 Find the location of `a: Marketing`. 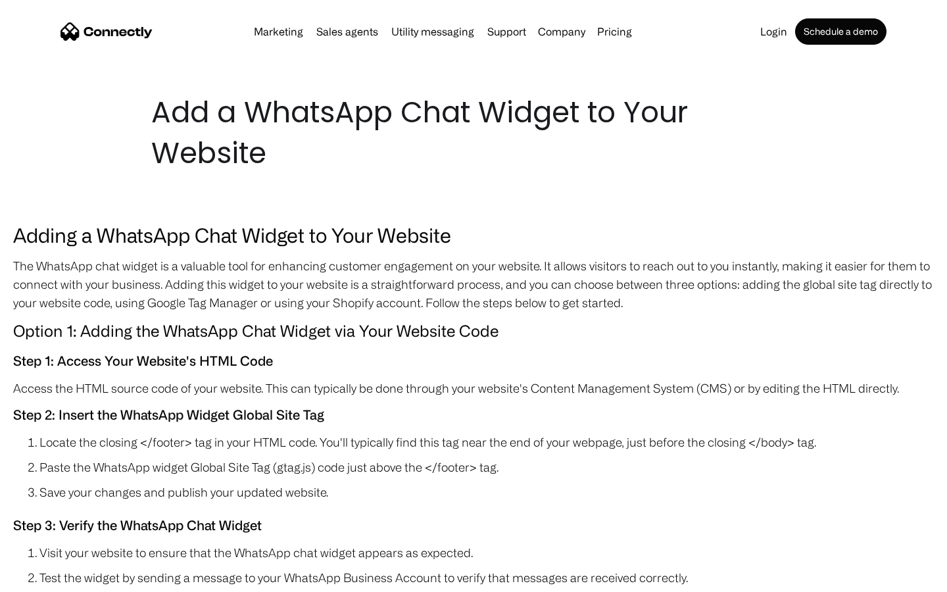

a: Marketing is located at coordinates (278, 32).